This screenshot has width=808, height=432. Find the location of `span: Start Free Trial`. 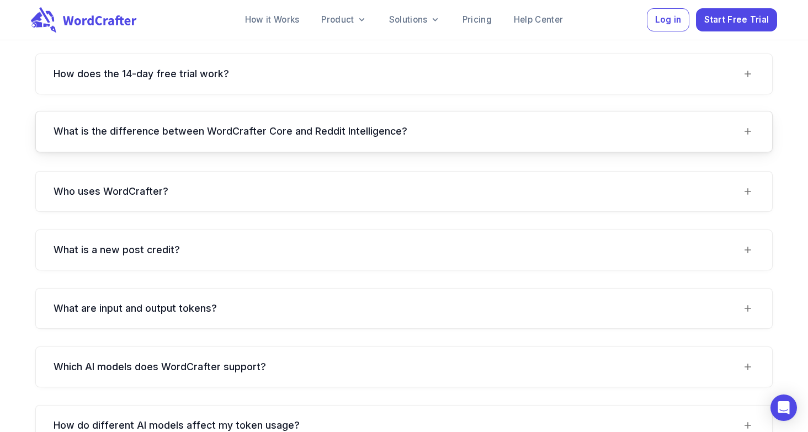

span: Start Free Trial is located at coordinates (737, 20).